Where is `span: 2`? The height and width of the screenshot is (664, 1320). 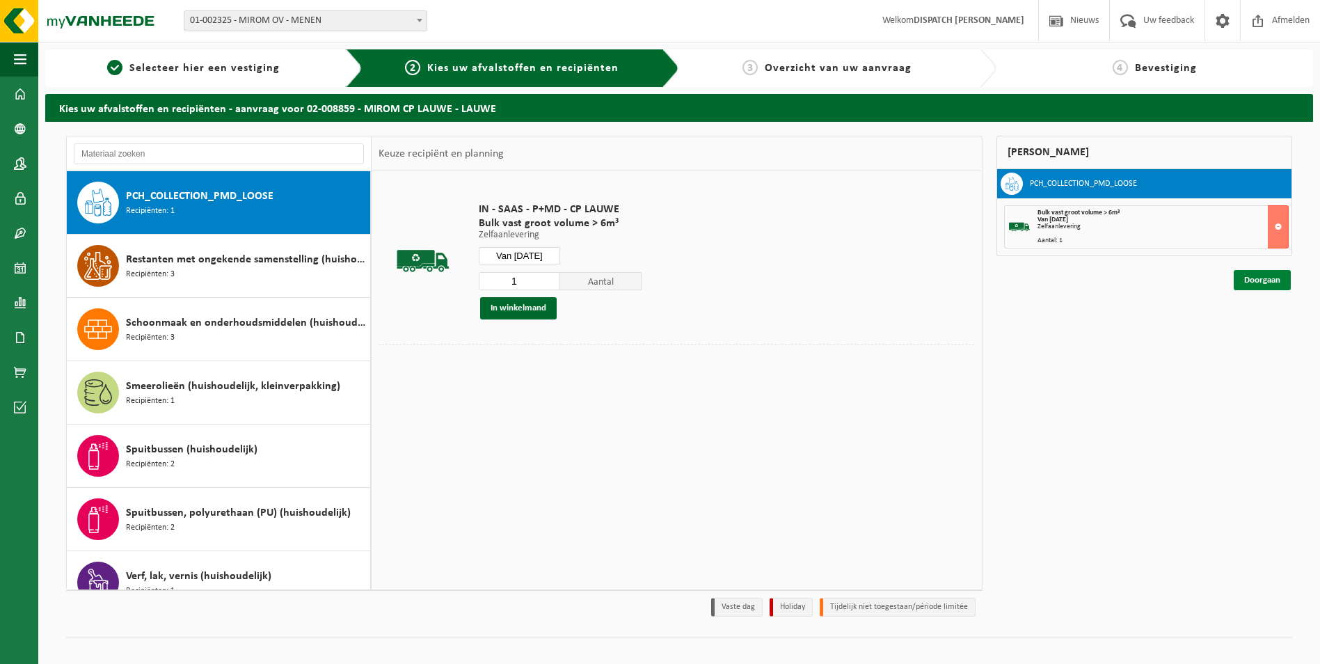 span: 2 is located at coordinates (413, 68).